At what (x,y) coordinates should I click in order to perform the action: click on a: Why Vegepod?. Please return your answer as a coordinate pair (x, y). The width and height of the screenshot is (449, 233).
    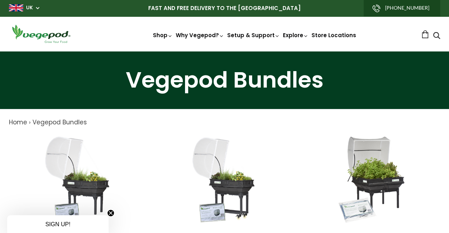
    Looking at the image, I should click on (200, 35).